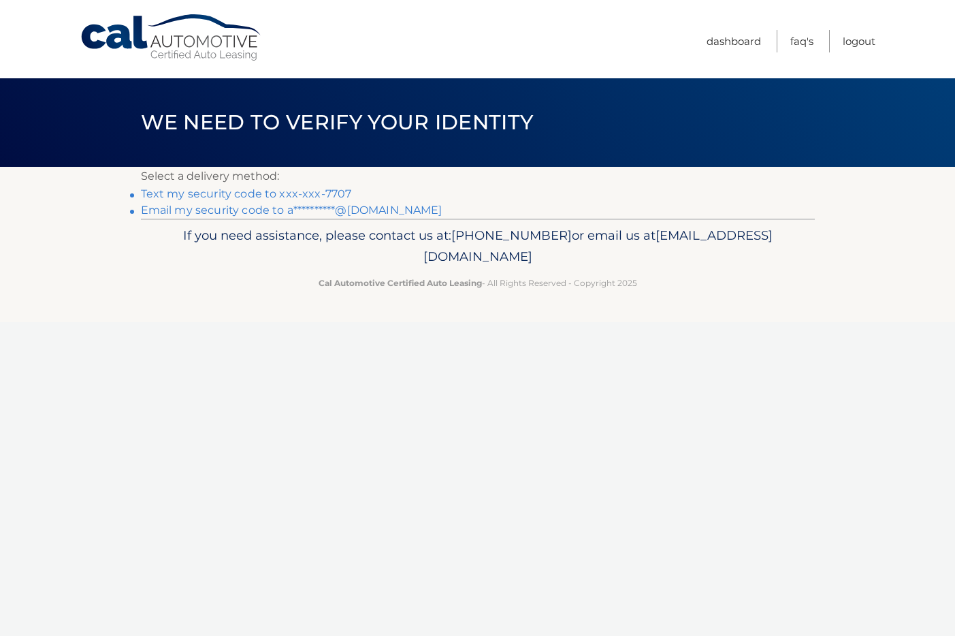 Image resolution: width=955 pixels, height=636 pixels. Describe the element at coordinates (478, 247) in the screenshot. I see `p: If you need assistance, please contact us at: or email us at` at that location.